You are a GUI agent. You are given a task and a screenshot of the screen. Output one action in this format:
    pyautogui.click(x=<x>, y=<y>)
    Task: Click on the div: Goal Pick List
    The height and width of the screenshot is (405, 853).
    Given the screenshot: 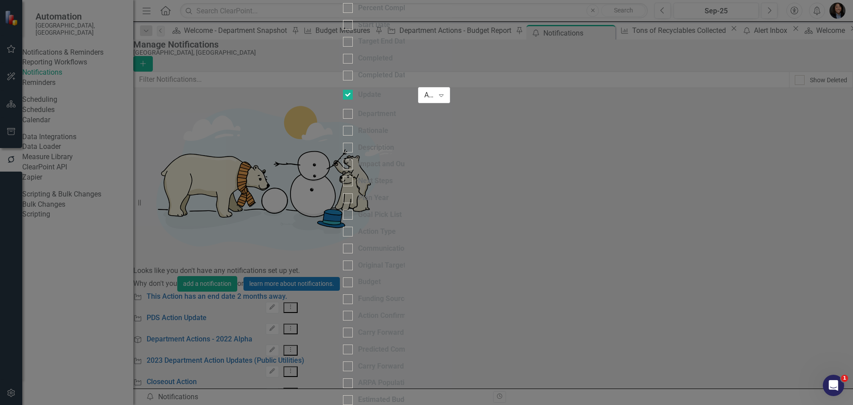 What is the action you would take?
    pyautogui.click(x=380, y=214)
    